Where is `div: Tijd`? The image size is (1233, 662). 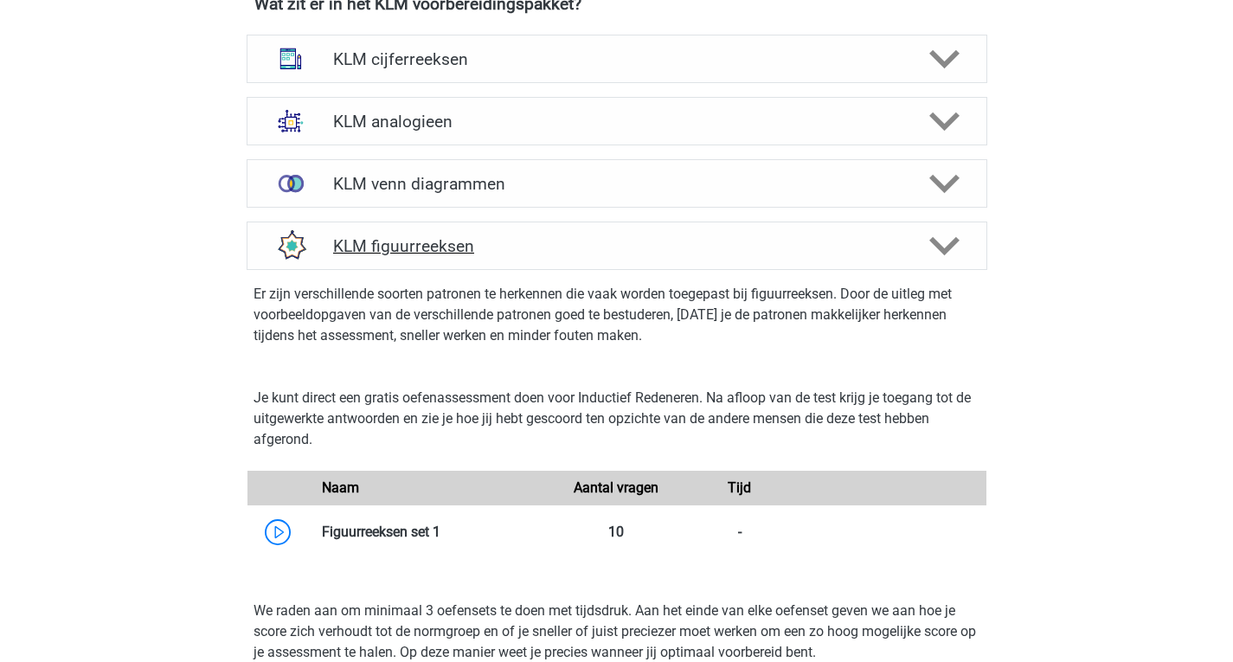 div: Tijd is located at coordinates (740, 488).